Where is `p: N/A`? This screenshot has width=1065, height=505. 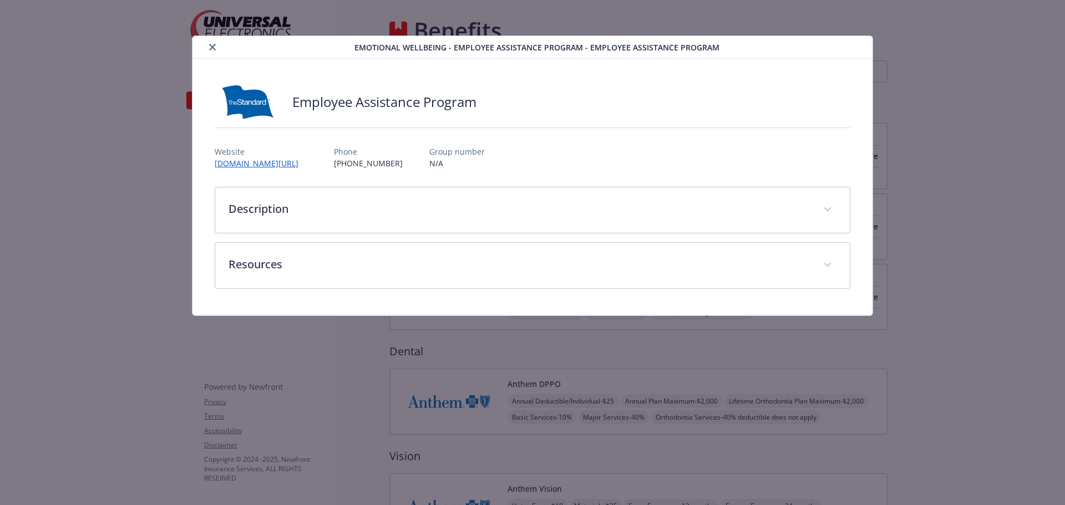 p: N/A is located at coordinates (457, 163).